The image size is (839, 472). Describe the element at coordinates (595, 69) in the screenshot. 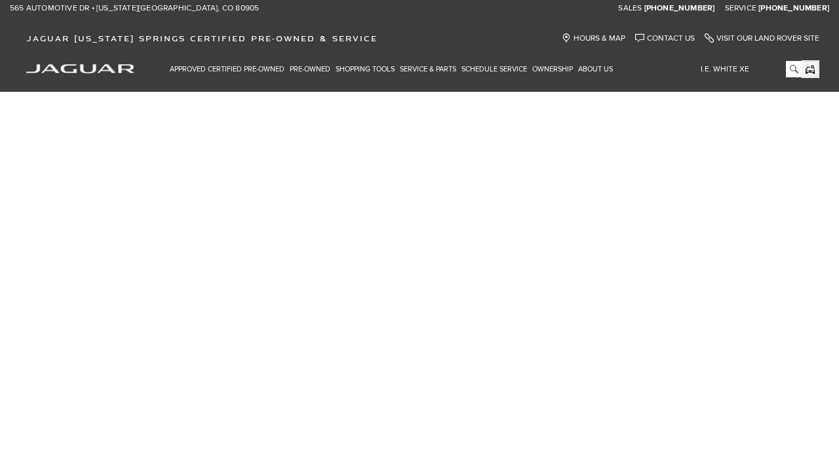

I see `a: About Us` at that location.